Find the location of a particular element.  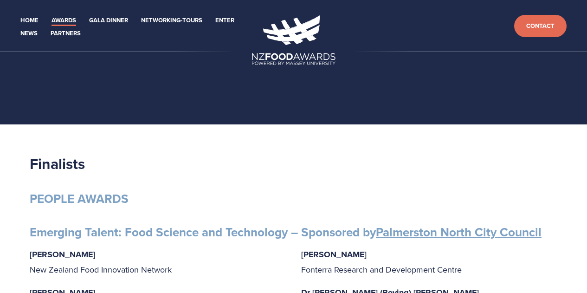

a: Home is located at coordinates (29, 20).